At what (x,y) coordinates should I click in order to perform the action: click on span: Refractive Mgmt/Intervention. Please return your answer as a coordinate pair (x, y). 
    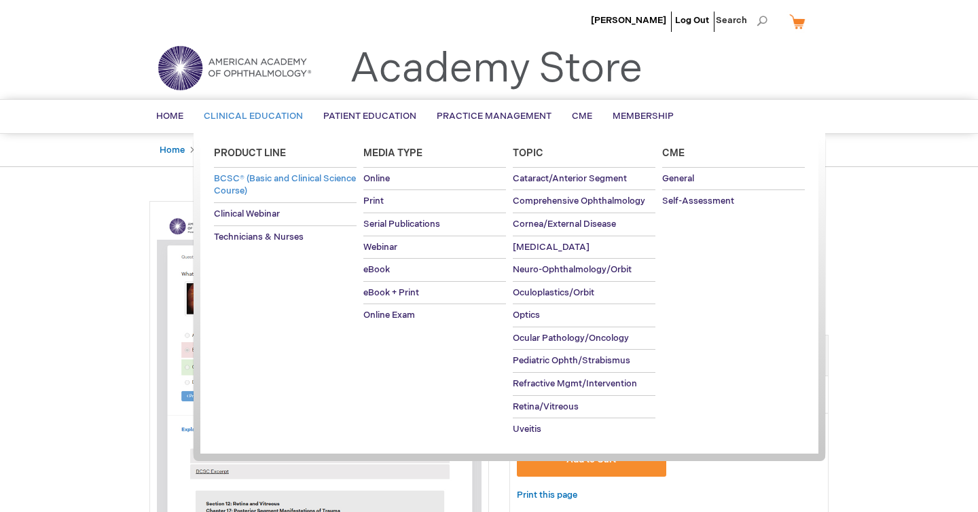
    Looking at the image, I should click on (575, 384).